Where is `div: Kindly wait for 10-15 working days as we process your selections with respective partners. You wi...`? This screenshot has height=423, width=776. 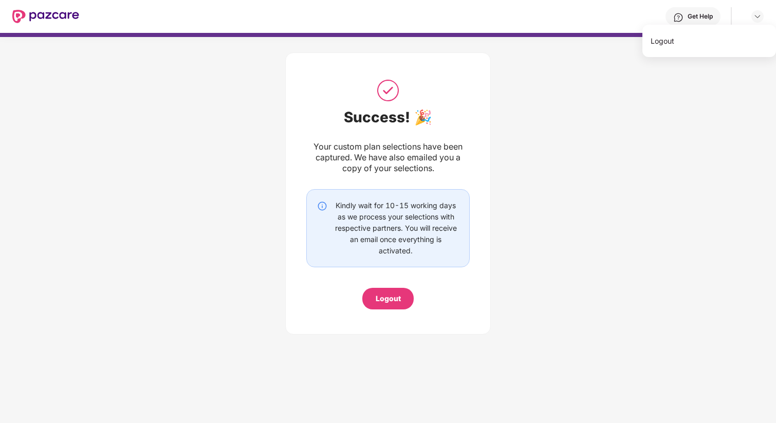
div: Kindly wait for 10-15 working days as we process your selections with respective partners. You wi... is located at coordinates (396, 228).